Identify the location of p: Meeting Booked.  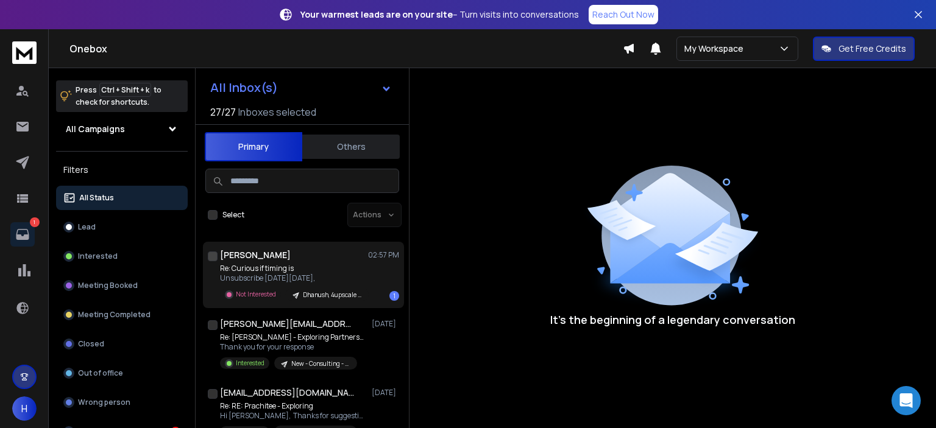
(108, 286).